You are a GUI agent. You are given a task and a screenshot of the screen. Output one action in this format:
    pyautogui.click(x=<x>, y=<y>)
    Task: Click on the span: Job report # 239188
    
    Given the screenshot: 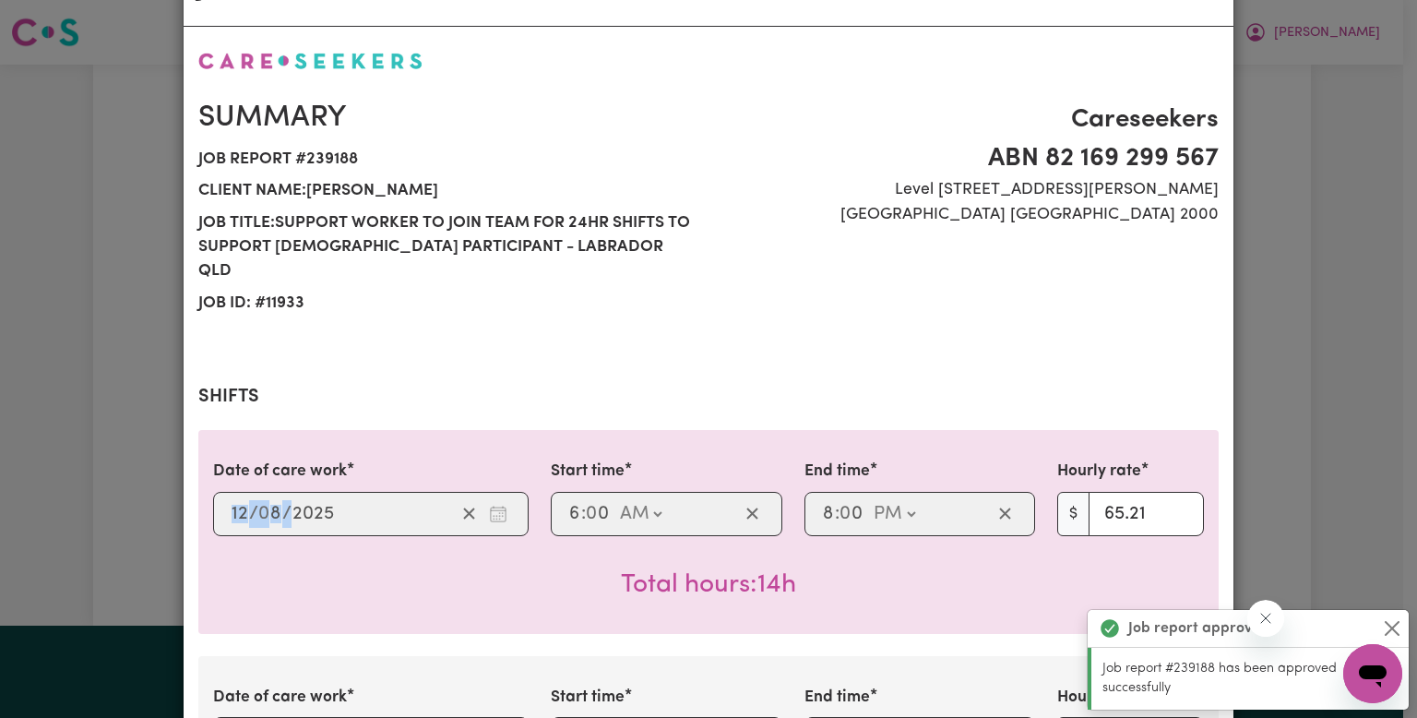 What is the action you would take?
    pyautogui.click(x=448, y=160)
    